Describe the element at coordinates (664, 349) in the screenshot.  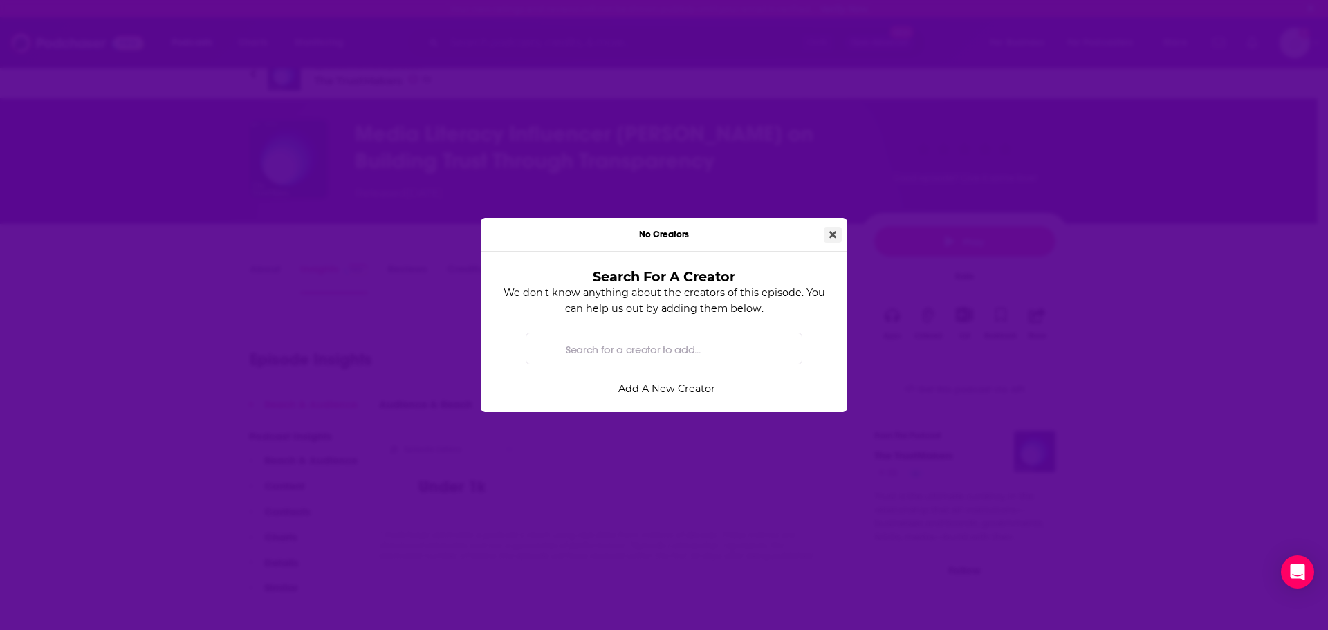
I see `div: Search by entity type` at that location.